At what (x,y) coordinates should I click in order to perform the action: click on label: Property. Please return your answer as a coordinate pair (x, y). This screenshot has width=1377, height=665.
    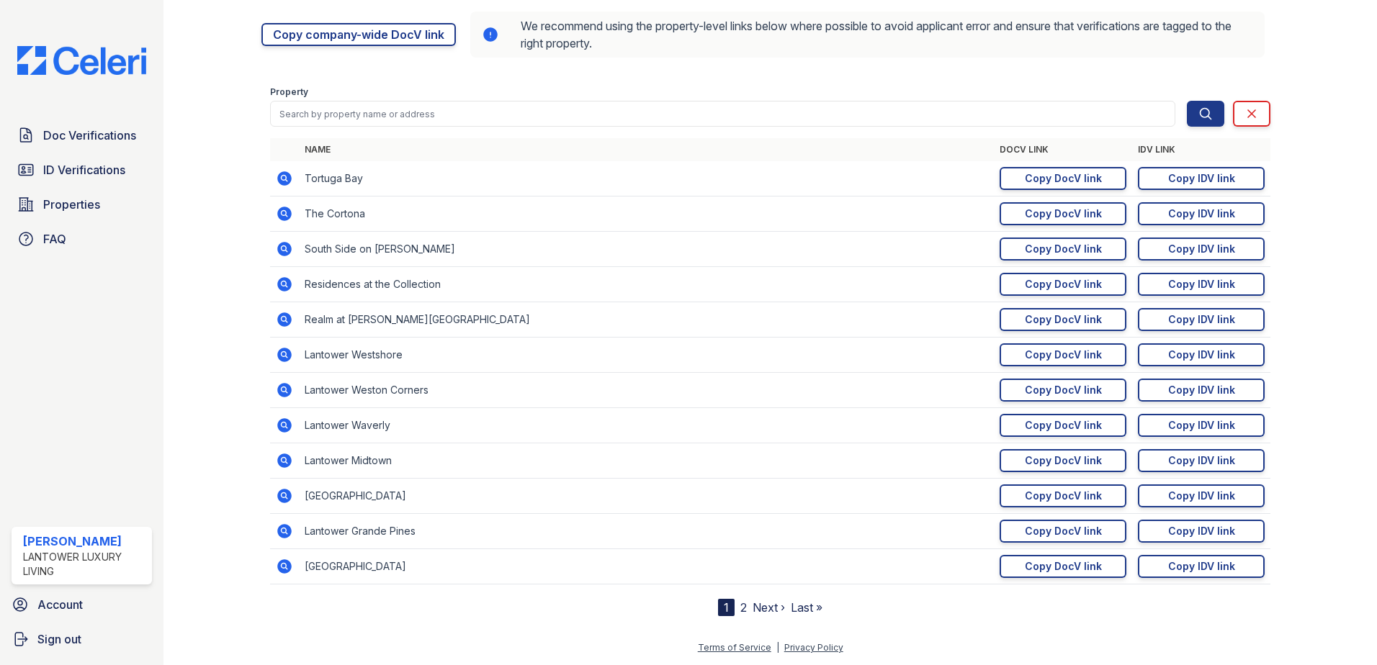
    Looking at the image, I should click on (289, 92).